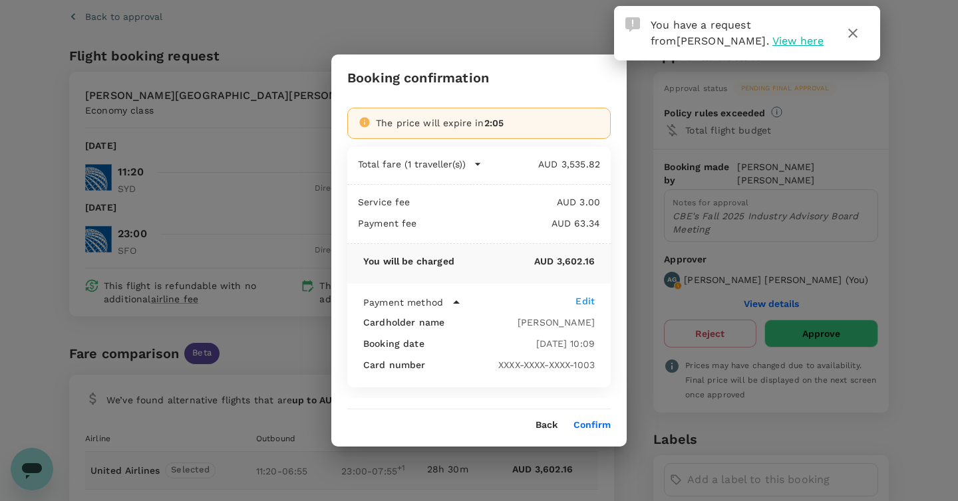 Image resolution: width=958 pixels, height=501 pixels. I want to click on p: Total fare (1 traveller(s)), so click(412, 164).